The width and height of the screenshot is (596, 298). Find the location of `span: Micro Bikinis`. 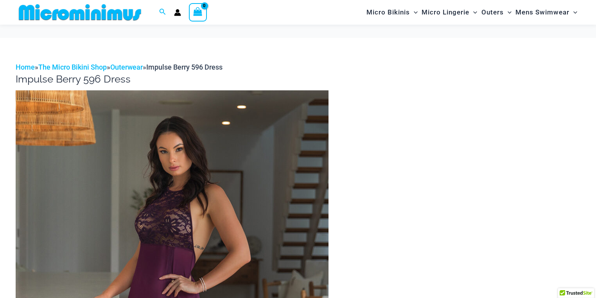

span: Micro Bikinis is located at coordinates (388, 12).